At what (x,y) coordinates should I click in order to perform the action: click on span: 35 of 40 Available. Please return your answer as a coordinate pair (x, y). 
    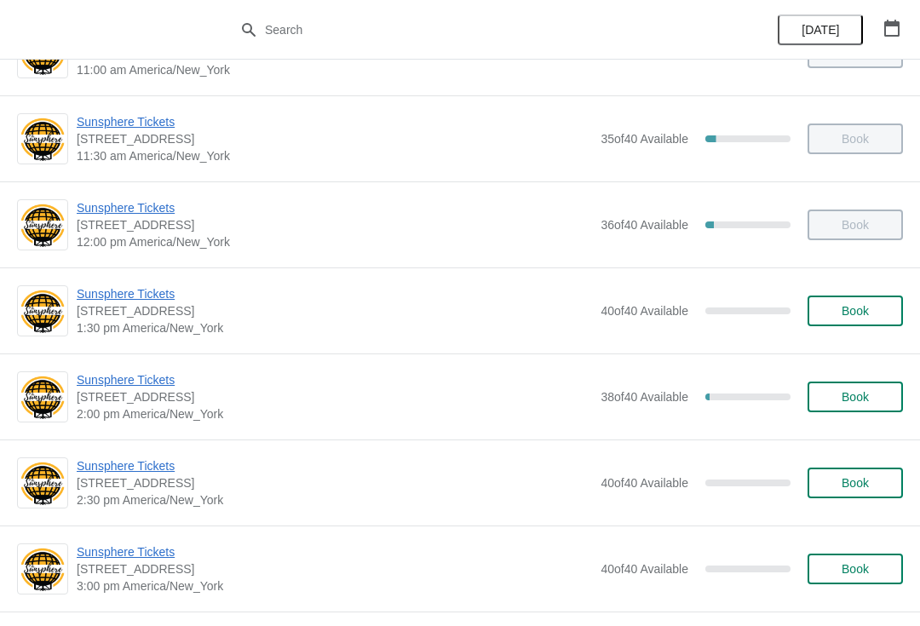
    Looking at the image, I should click on (644, 139).